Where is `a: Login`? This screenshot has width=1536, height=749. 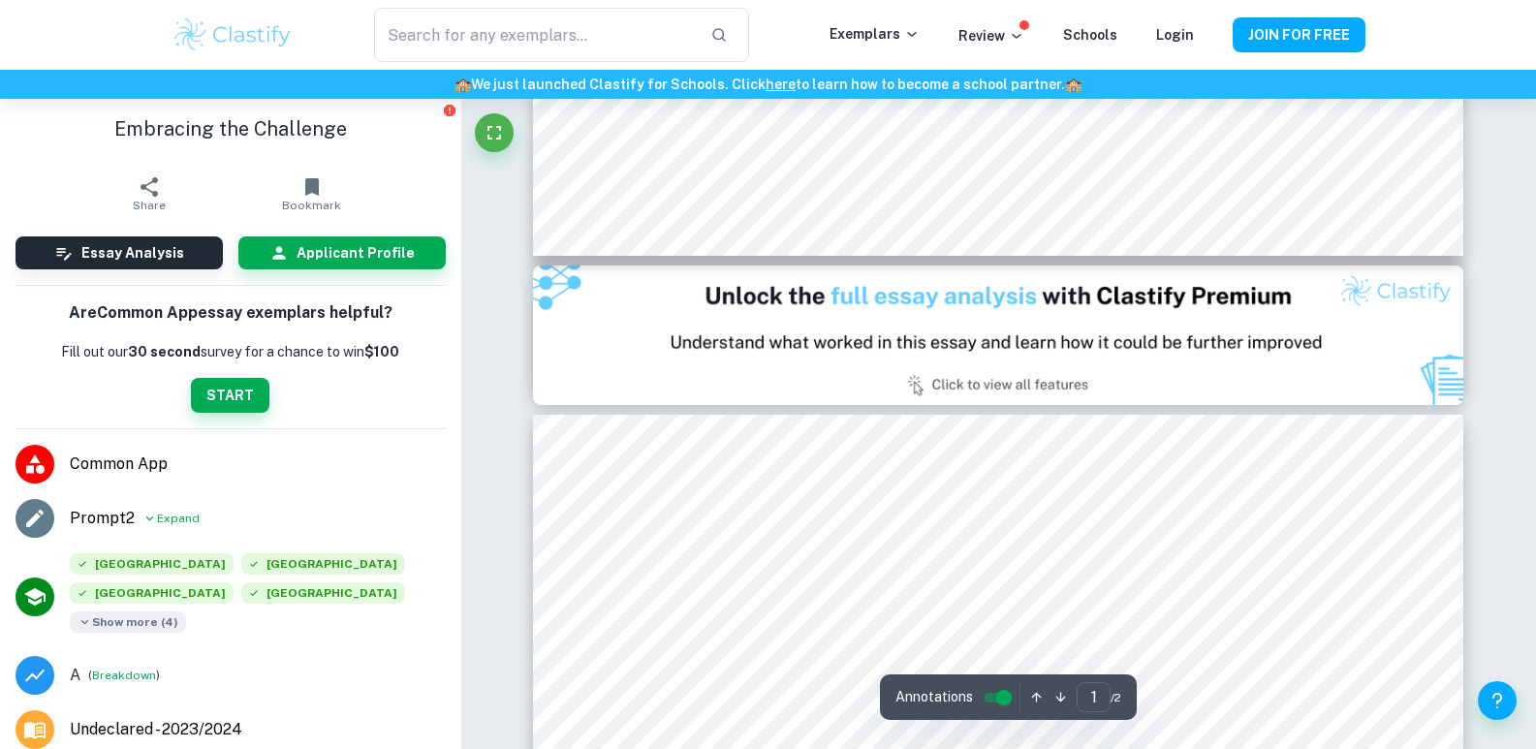 a: Login is located at coordinates (1175, 35).